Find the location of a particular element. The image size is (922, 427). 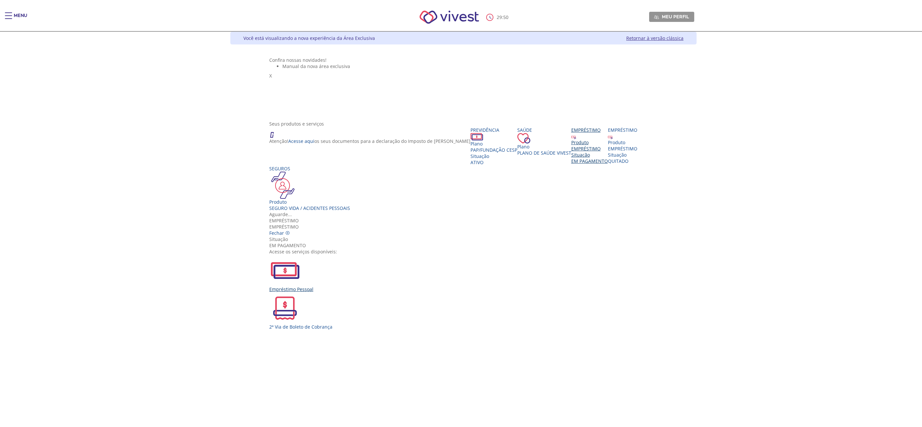

div: Saúde is located at coordinates (544, 130).